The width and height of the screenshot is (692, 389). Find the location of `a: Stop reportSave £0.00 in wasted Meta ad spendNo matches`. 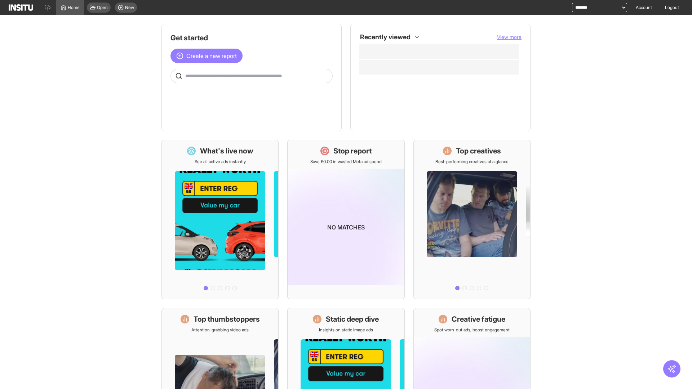

a: Stop reportSave £0.00 in wasted Meta ad spendNo matches is located at coordinates (346, 220).